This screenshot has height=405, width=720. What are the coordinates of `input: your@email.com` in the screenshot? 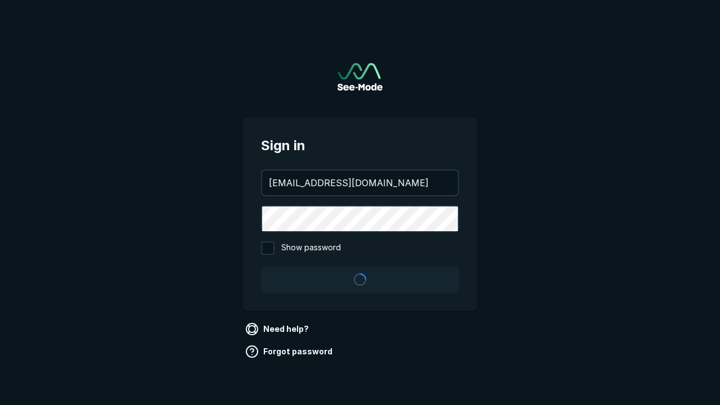 It's located at (360, 183).